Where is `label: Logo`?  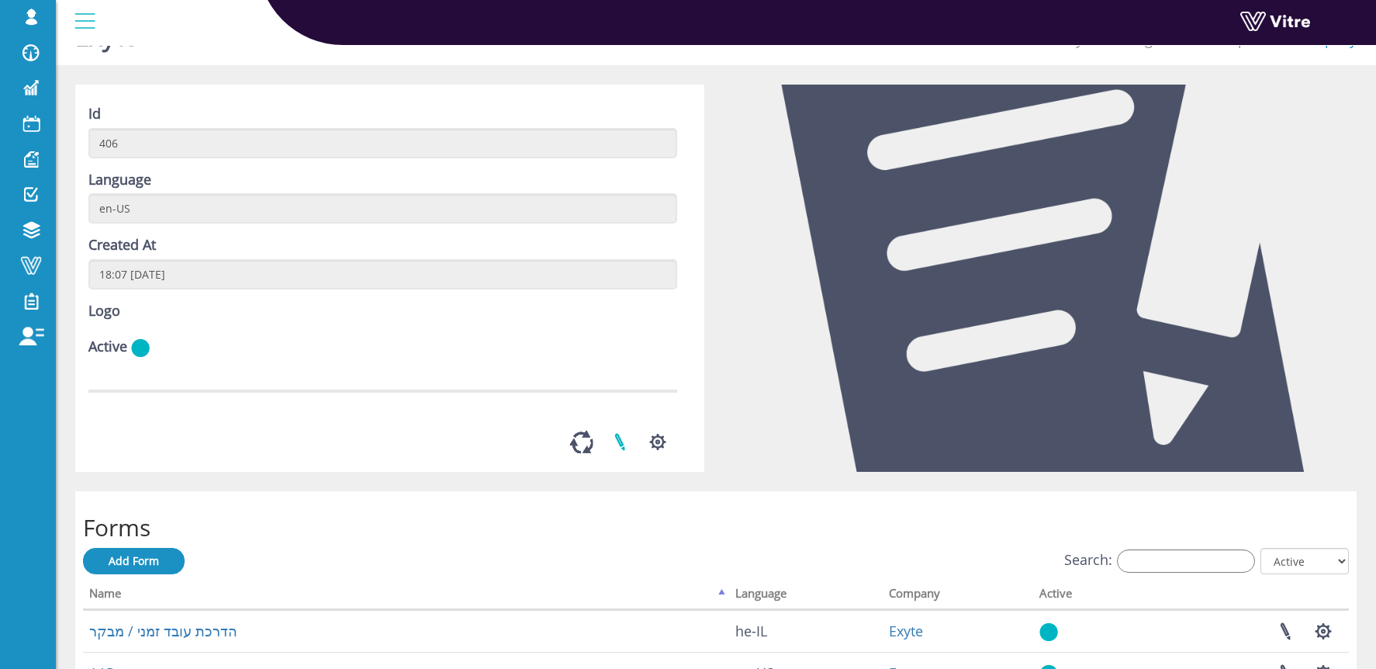 label: Logo is located at coordinates (104, 311).